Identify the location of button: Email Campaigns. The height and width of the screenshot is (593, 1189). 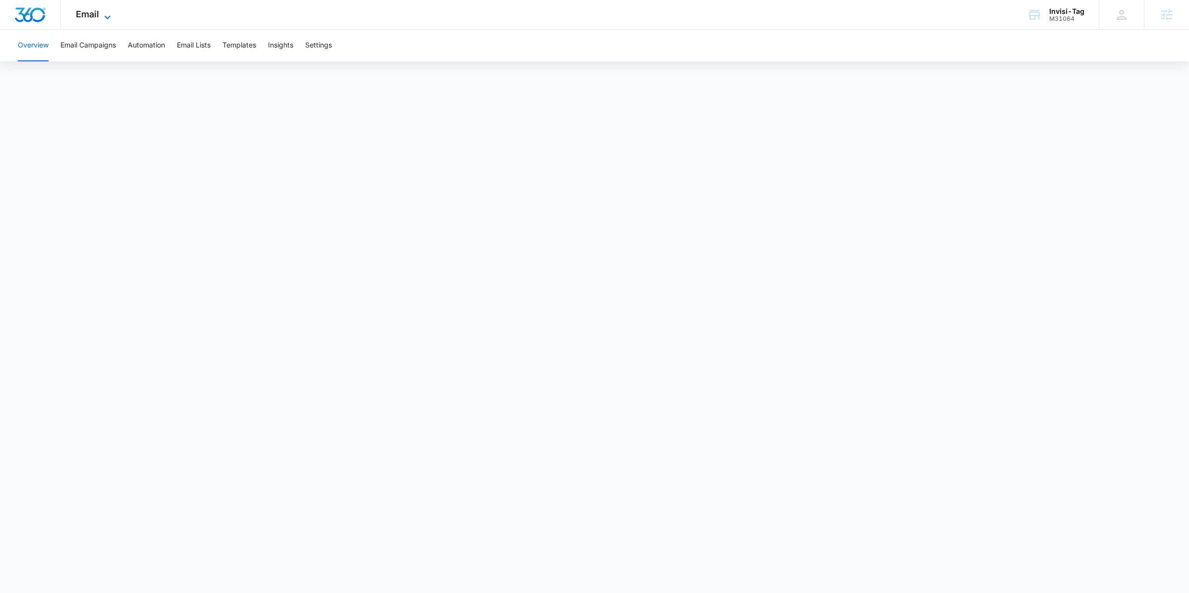
(88, 46).